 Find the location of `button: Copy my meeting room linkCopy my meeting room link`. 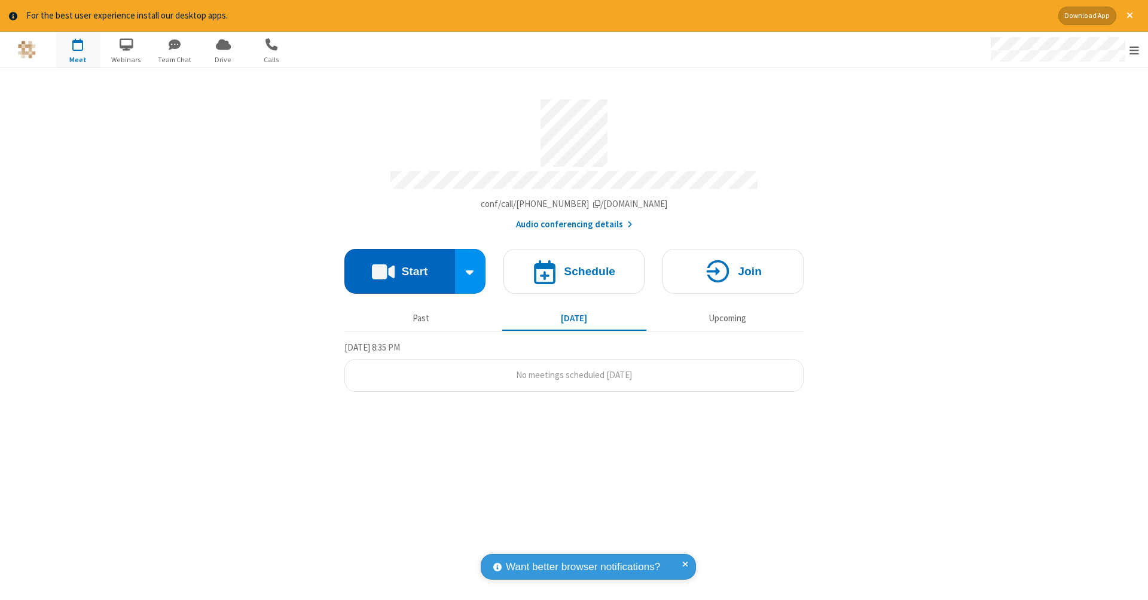

button: Copy my meeting room linkCopy my meeting room link is located at coordinates (574, 204).